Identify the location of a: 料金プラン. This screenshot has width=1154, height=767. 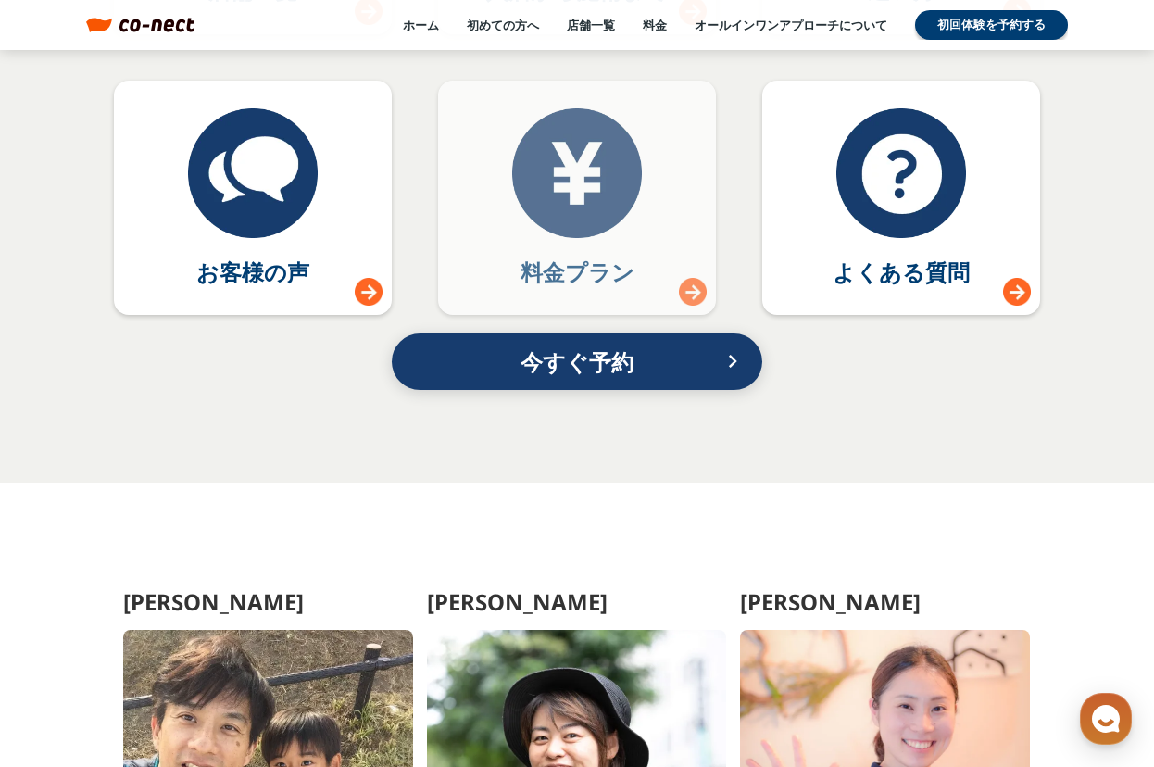
(577, 198).